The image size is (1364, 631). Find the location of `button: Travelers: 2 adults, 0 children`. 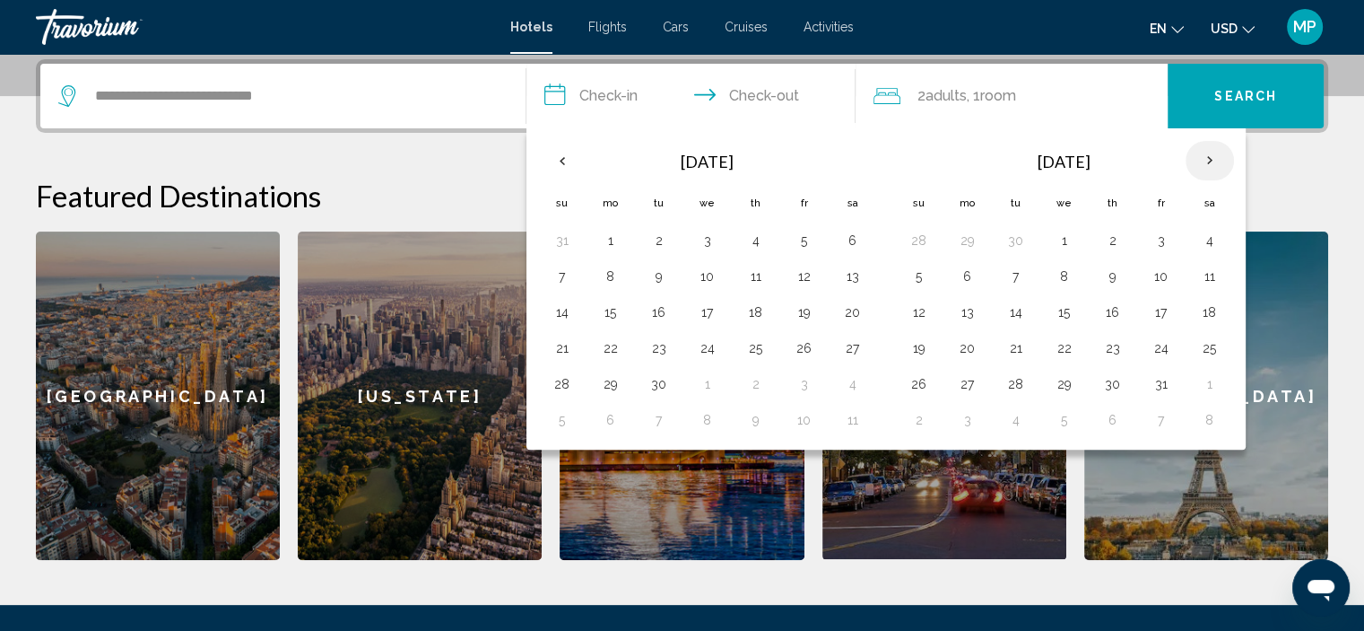

button: Travelers: 2 adults, 0 children is located at coordinates (1012, 96).